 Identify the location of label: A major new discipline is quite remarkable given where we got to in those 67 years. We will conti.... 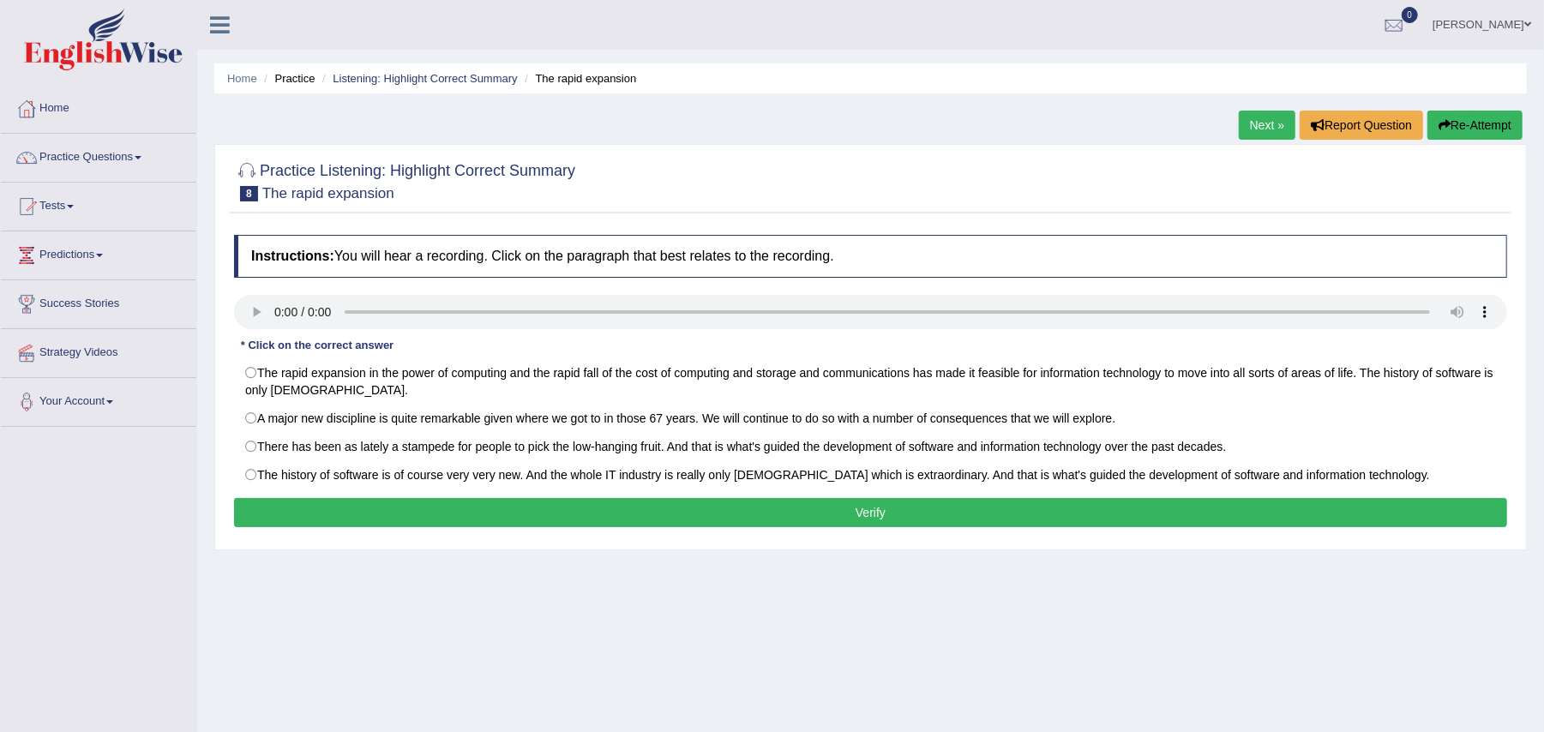
(870, 418).